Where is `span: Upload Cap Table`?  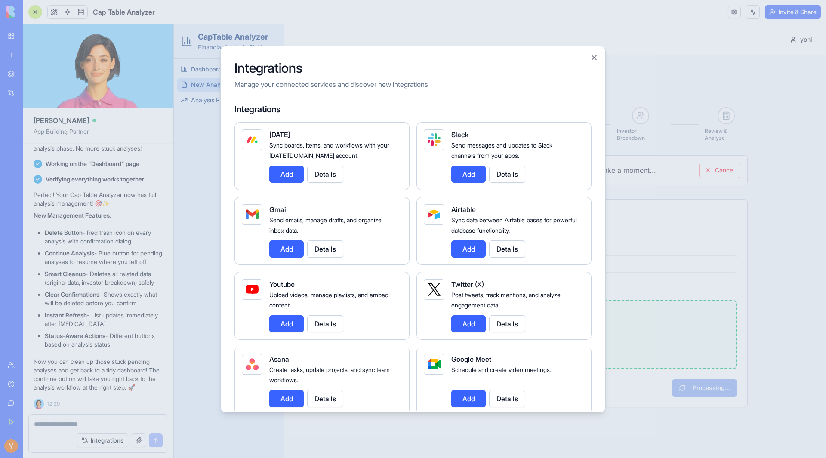
span: Upload Cap Table is located at coordinates (209, 111).